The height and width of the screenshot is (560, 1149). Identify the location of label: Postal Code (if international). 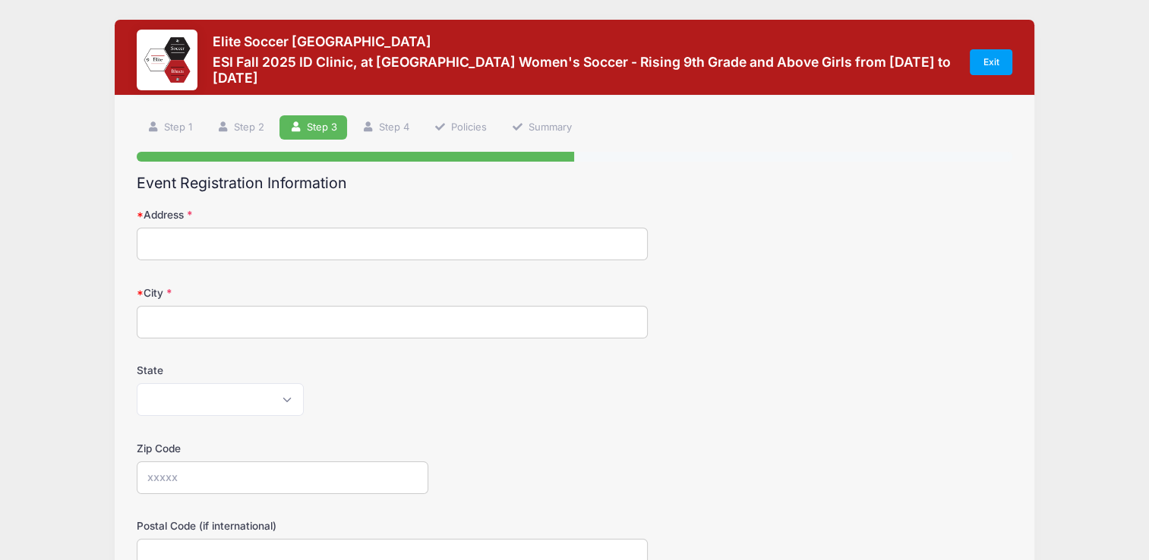
(282, 526).